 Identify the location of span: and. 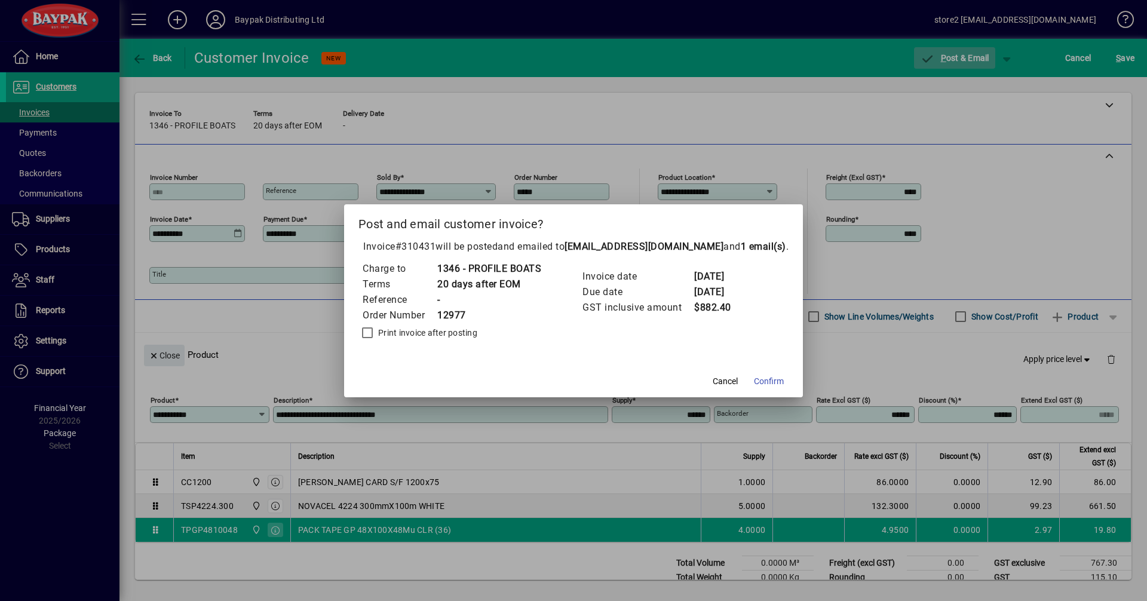
(755, 246).